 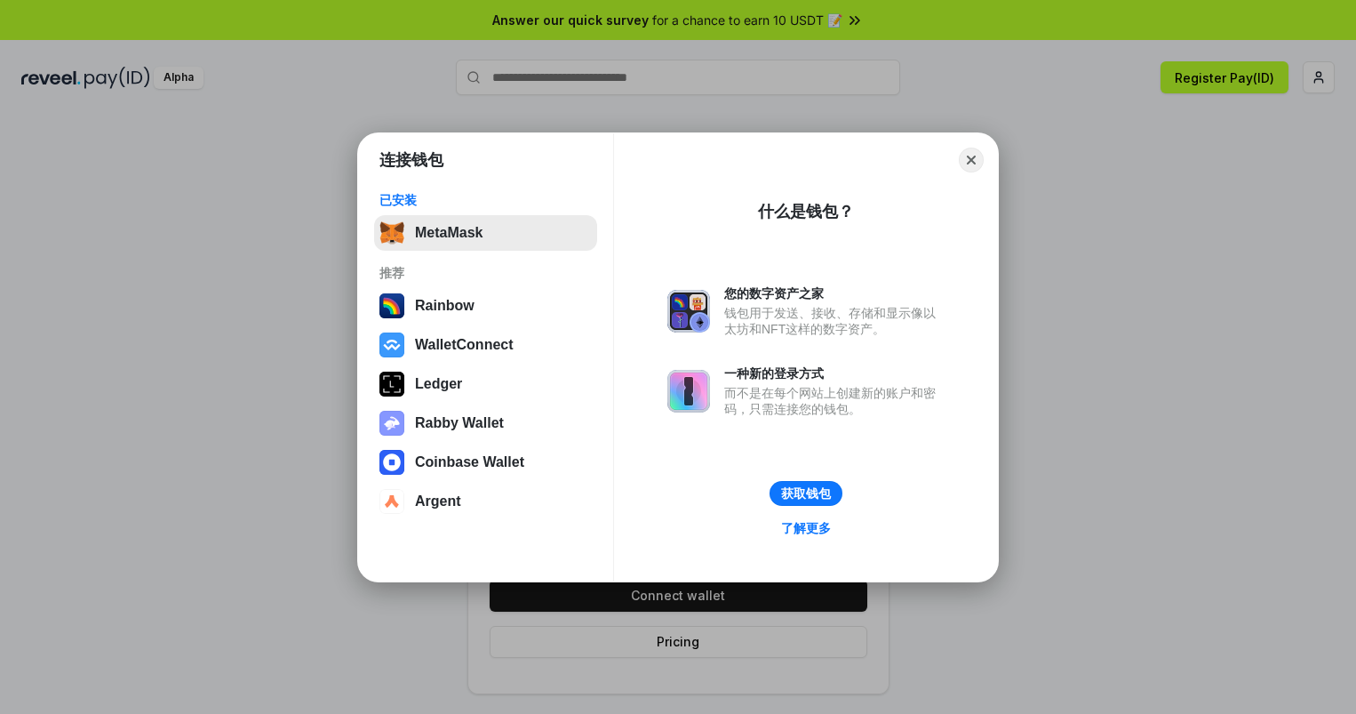 What do you see at coordinates (806, 493) in the screenshot?
I see `button: 获取钱包` at bounding box center [806, 493].